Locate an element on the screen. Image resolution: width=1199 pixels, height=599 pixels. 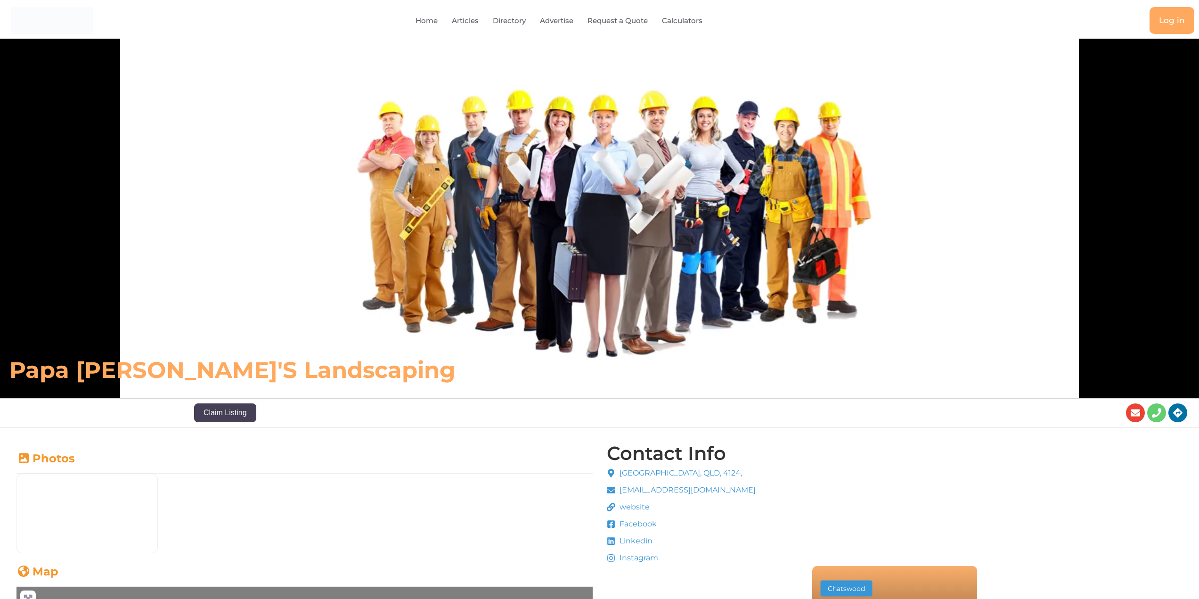
span: Linkedin is located at coordinates (635, 541).